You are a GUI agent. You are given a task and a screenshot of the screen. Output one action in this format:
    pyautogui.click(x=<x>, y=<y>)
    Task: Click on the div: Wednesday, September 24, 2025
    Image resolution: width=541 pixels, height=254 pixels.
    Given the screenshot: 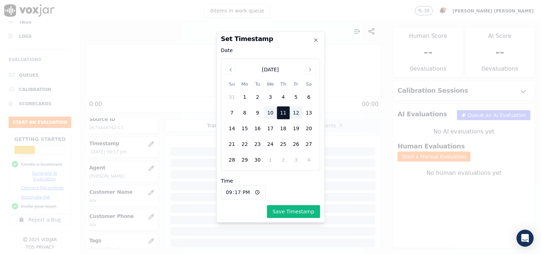 What is the action you would take?
    pyautogui.click(x=271, y=144)
    